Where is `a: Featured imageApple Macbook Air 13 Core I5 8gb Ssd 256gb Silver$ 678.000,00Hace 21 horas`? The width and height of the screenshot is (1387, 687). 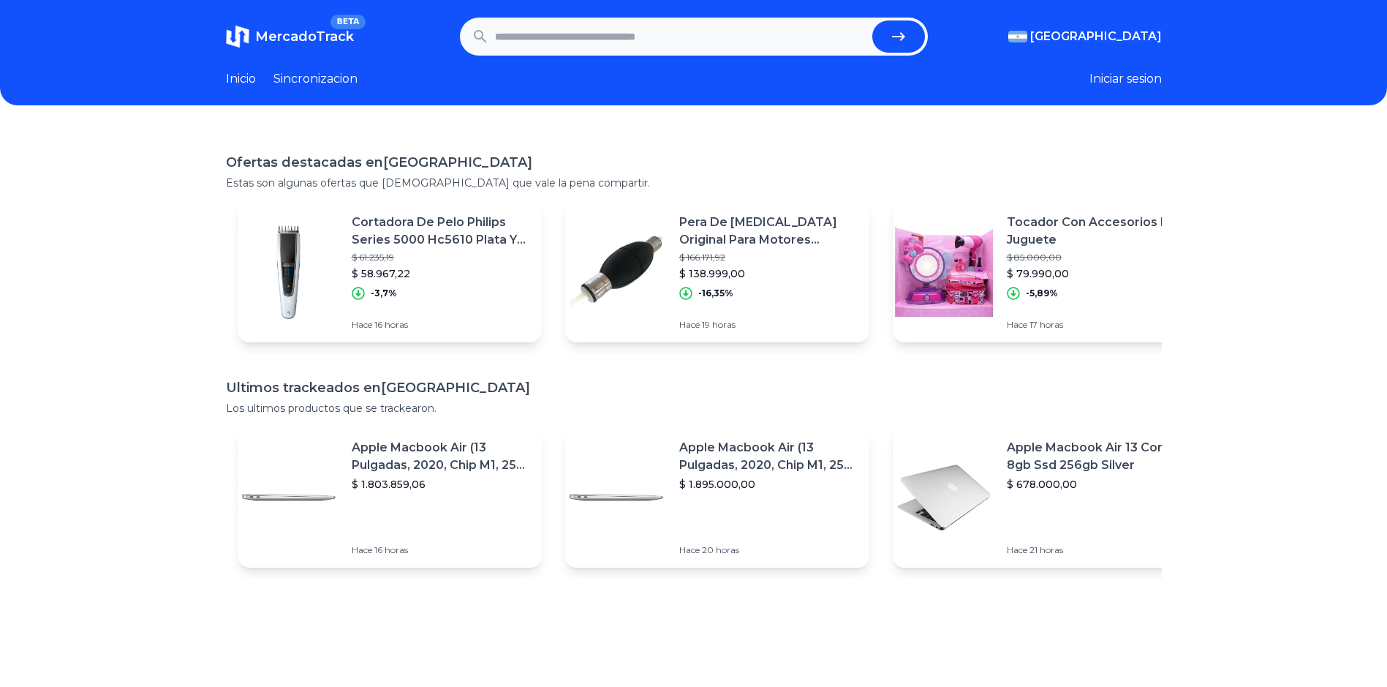
a: Featured imageApple Macbook Air 13 Core I5 8gb Ssd 256gb Silver$ 678.000,00Hace 21 horas is located at coordinates (1045, 497).